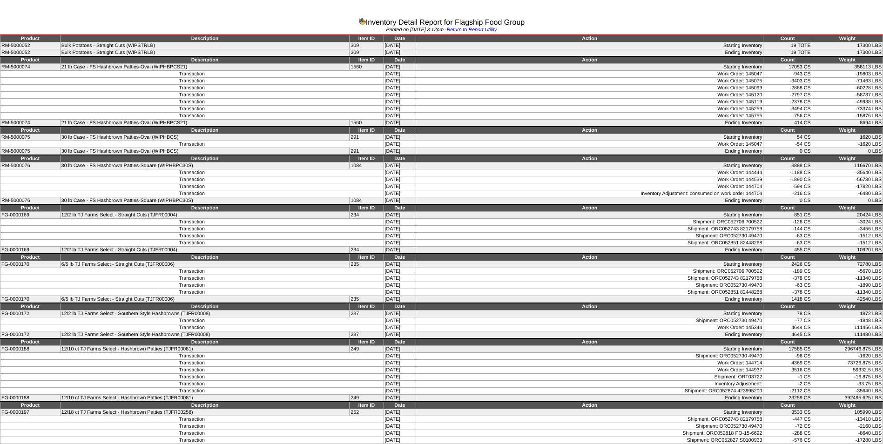 The height and width of the screenshot is (444, 883). I want to click on td: 309, so click(366, 53).